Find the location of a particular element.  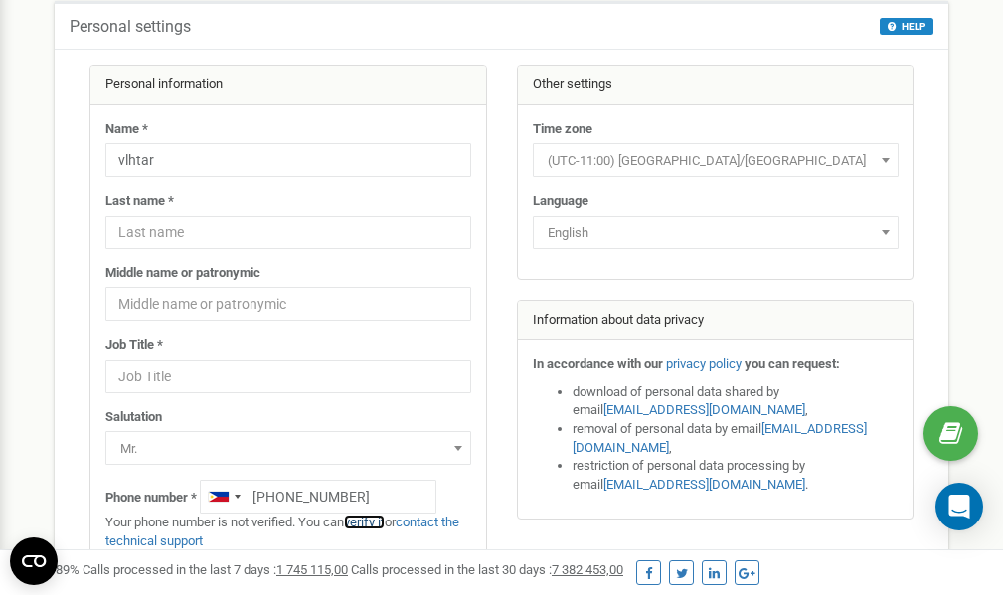

label: Job Title * is located at coordinates (134, 345).